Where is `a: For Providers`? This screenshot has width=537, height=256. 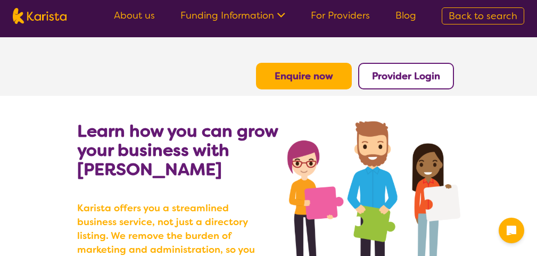
a: For Providers is located at coordinates (340, 15).